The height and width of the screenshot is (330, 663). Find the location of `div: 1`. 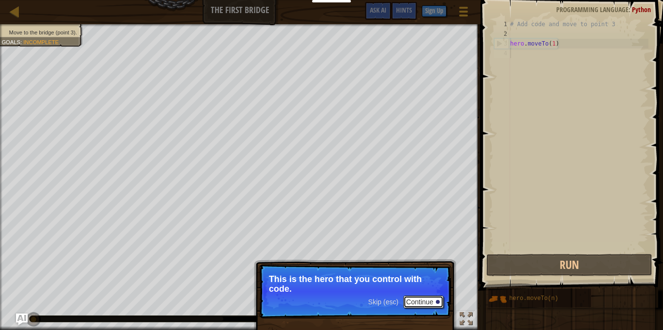

div: 1 is located at coordinates (502, 24).